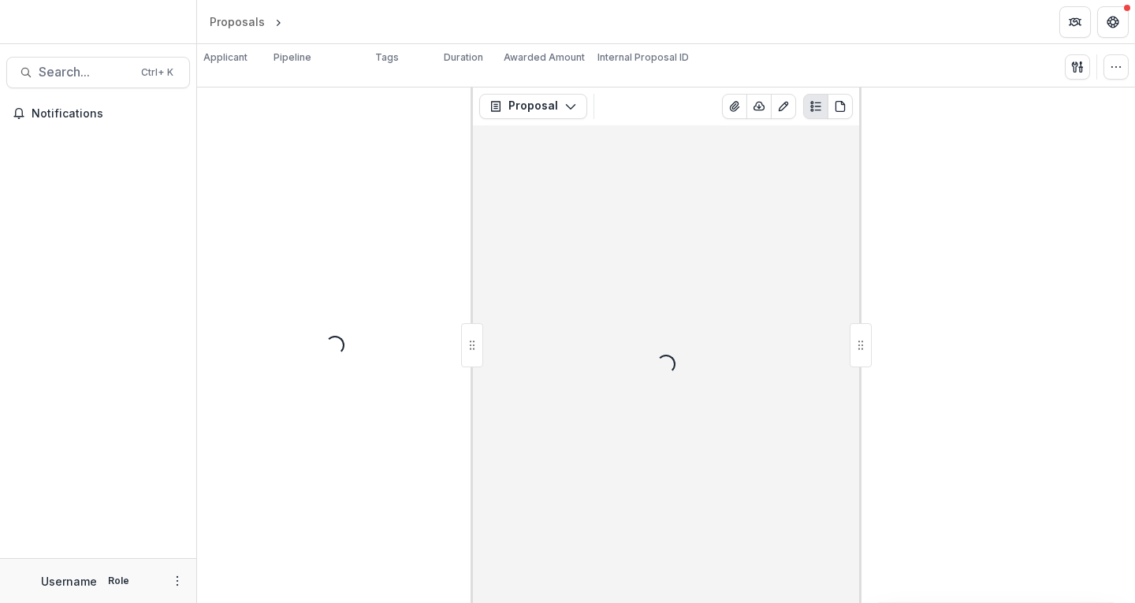 The width and height of the screenshot is (1135, 603). Describe the element at coordinates (118, 581) in the screenshot. I see `p: Role` at that location.